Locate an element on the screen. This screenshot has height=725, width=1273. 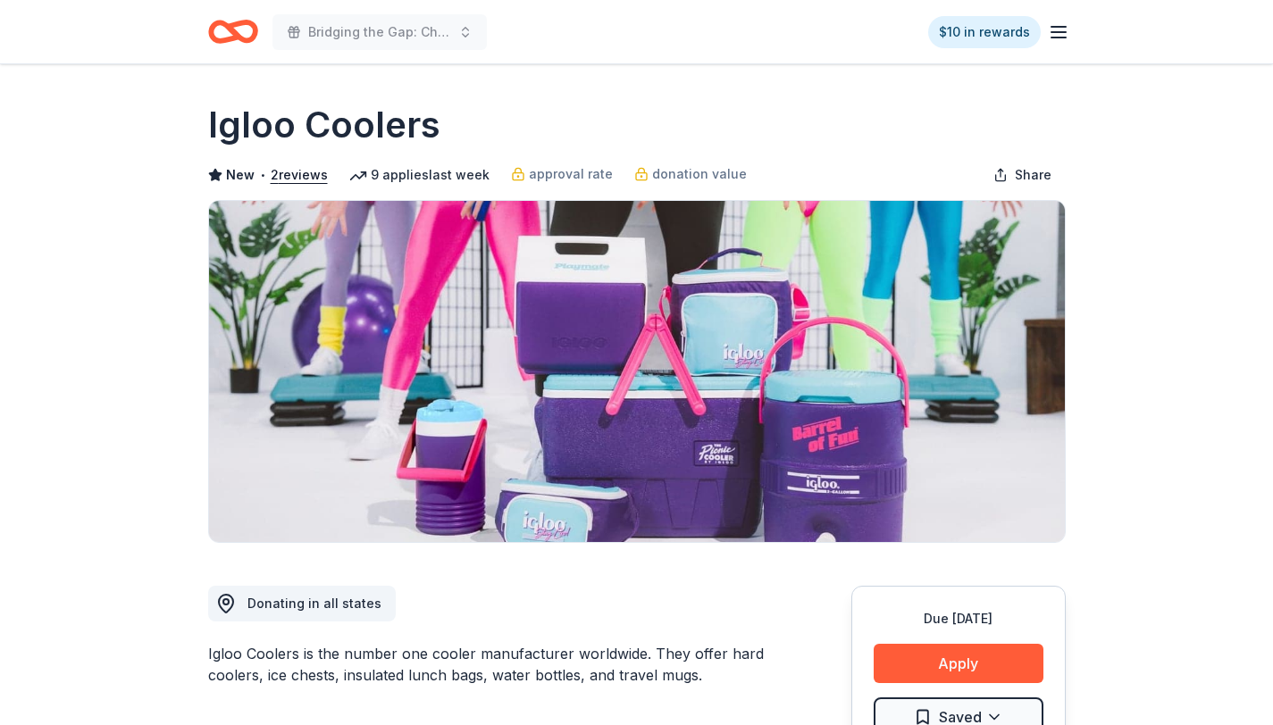
img: Image for Igloo Coolers is located at coordinates (637, 372).